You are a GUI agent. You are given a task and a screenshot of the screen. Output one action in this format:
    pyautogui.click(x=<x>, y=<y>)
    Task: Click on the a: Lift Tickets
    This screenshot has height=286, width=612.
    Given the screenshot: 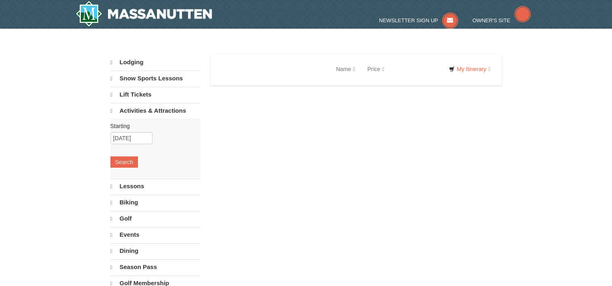 What is the action you would take?
    pyautogui.click(x=155, y=95)
    